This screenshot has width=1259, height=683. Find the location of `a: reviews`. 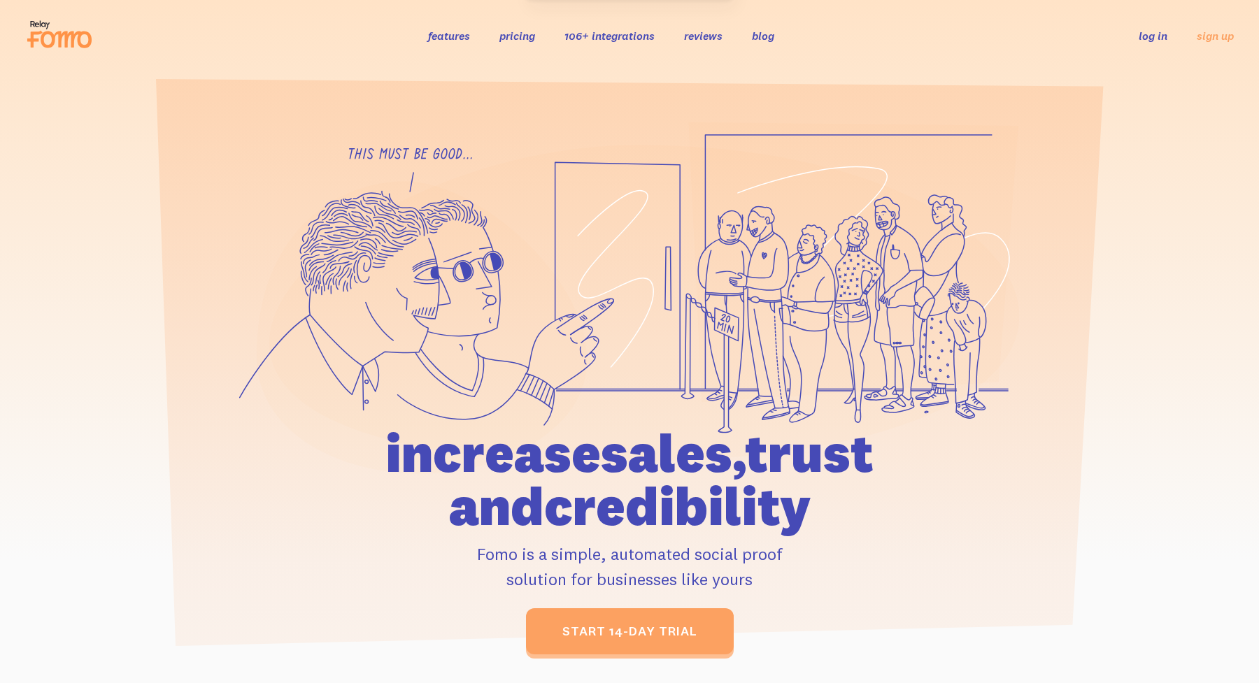

a: reviews is located at coordinates (703, 36).